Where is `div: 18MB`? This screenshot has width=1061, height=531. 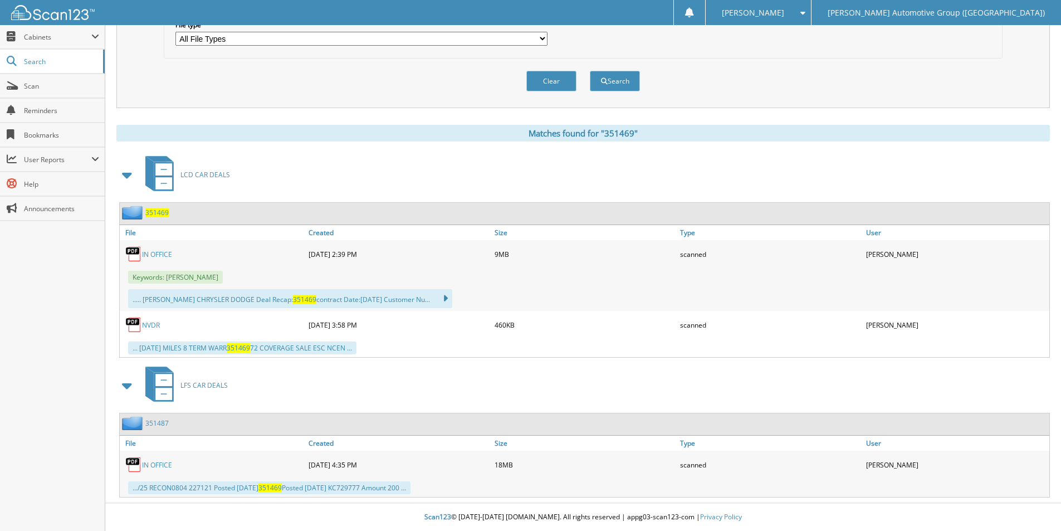 div: 18MB is located at coordinates (585, 464).